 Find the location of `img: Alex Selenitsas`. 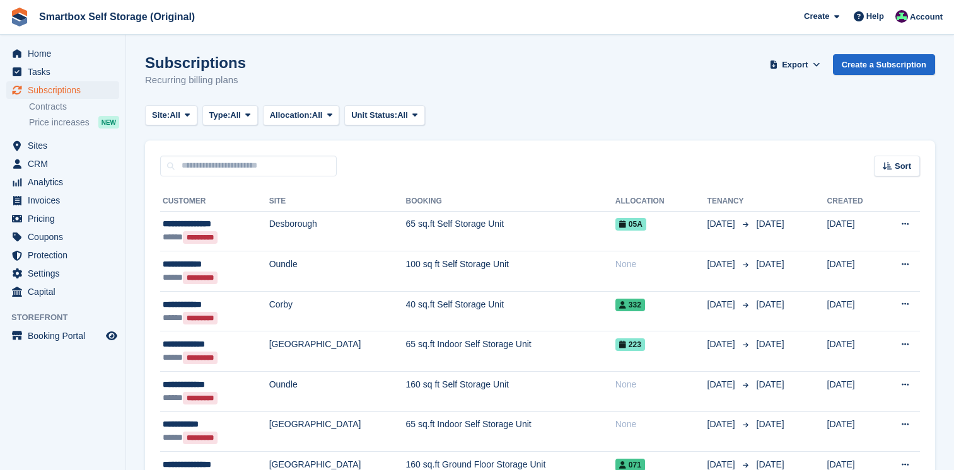

img: Alex Selenitsas is located at coordinates (901, 16).